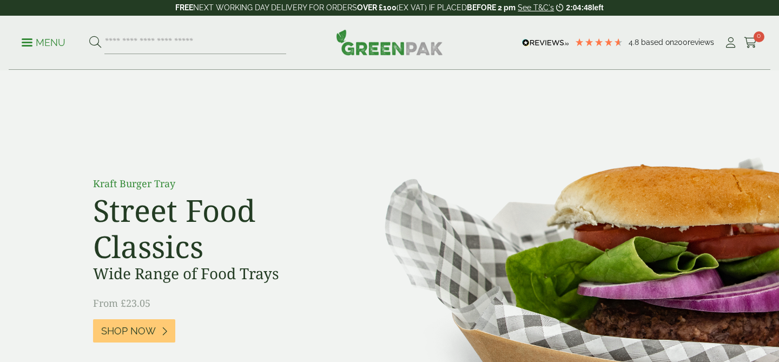  Describe the element at coordinates (215, 228) in the screenshot. I see `h2: Street Food Classics` at that location.